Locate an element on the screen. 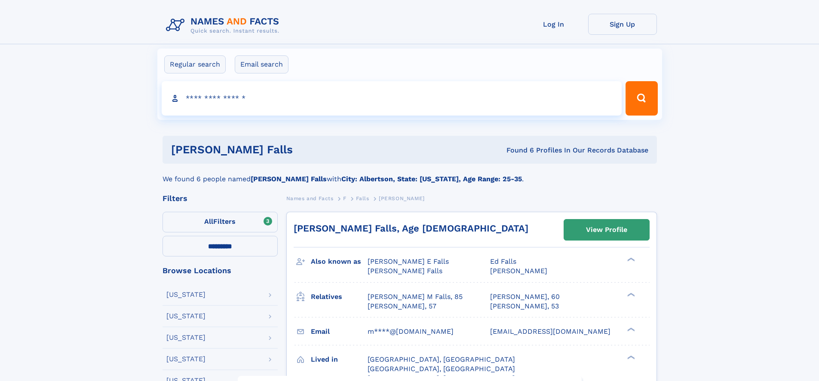 This screenshot has height=381, width=819. div: Found 6 Profiles In Our Records Database is located at coordinates (524, 151).